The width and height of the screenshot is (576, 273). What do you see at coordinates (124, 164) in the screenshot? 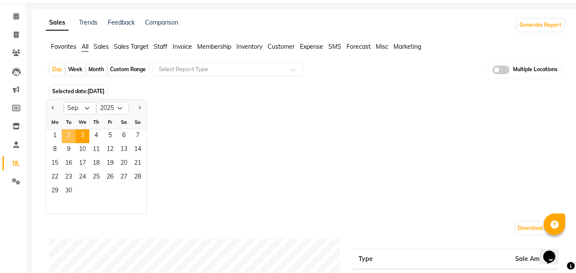
I see `div: Saturday, September 20, 2025` at bounding box center [124, 164].